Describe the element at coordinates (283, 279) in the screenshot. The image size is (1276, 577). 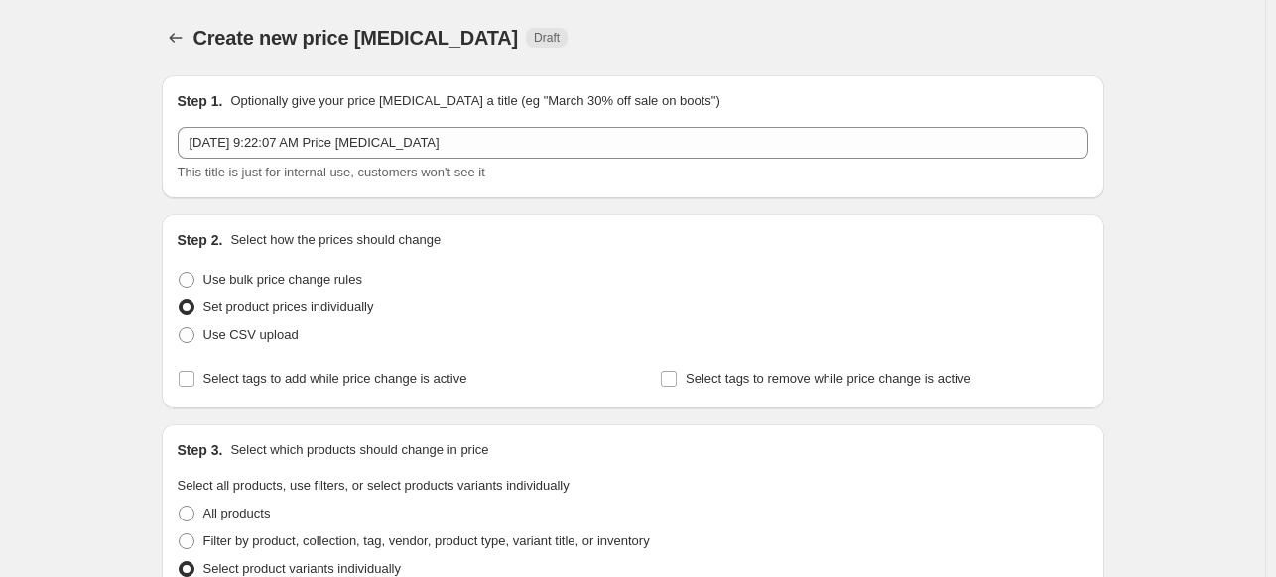
I see `span: Use bulk price change rules` at that location.